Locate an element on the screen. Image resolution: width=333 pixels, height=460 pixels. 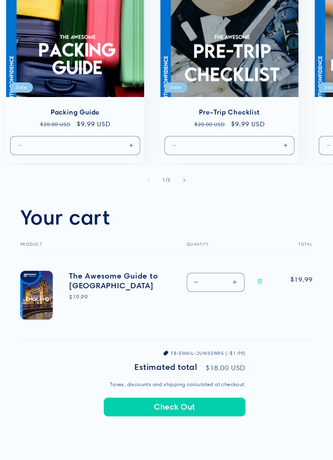
a: Pre-Trip Checklist is located at coordinates (229, 112).